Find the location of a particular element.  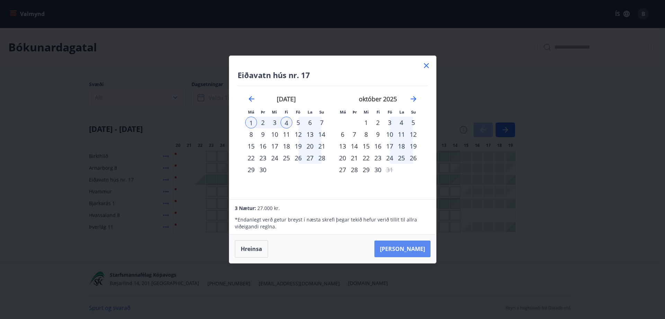

td: Choose laugardagur, 20. september 2025 as your check-in date. It’s available. is located at coordinates (310, 146).